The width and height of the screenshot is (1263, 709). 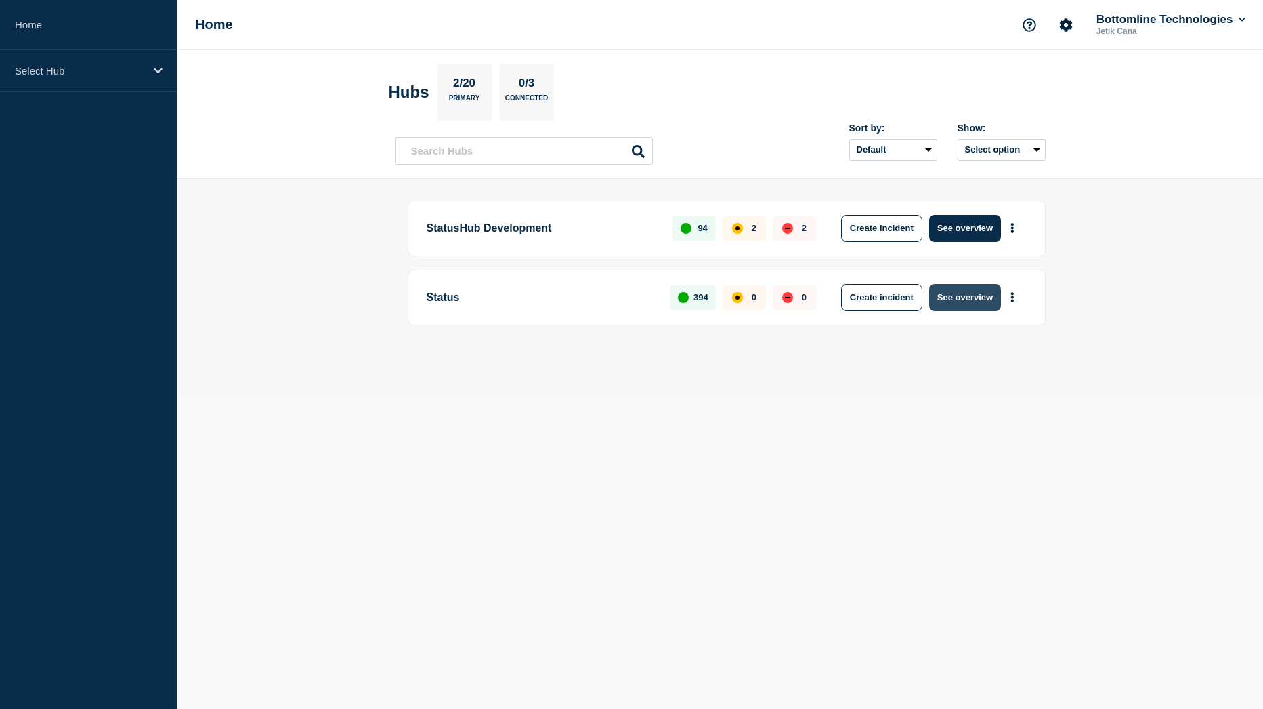 What do you see at coordinates (214, 24) in the screenshot?
I see `h1: Home` at bounding box center [214, 24].